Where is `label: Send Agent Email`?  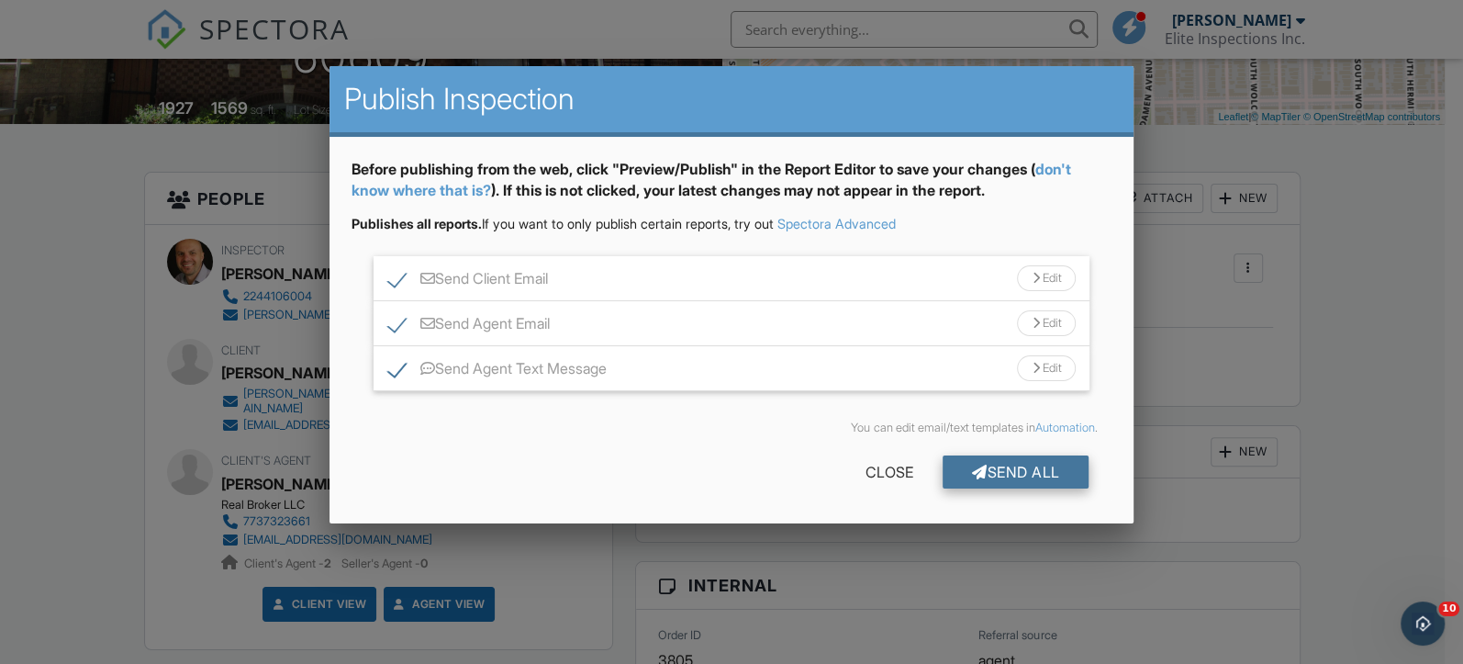 label: Send Agent Email is located at coordinates (469, 326).